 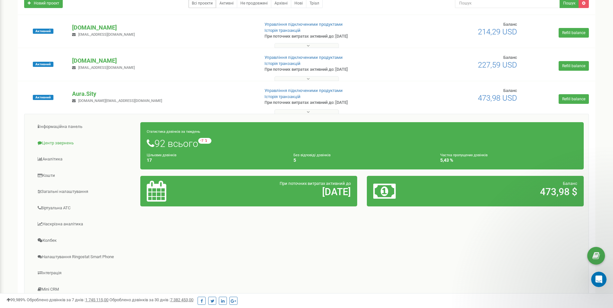 What do you see at coordinates (205, 141) in the screenshot?
I see `small: -7` at bounding box center [205, 141].